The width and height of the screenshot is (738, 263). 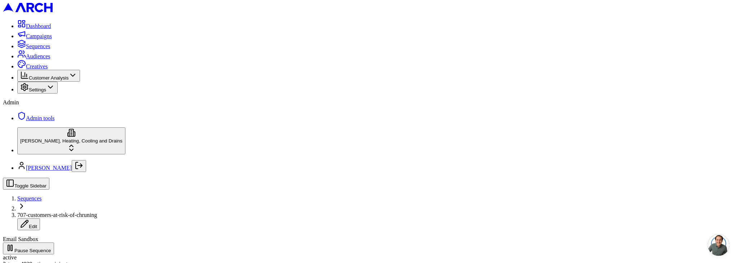 I want to click on button: Settings, so click(x=37, y=88).